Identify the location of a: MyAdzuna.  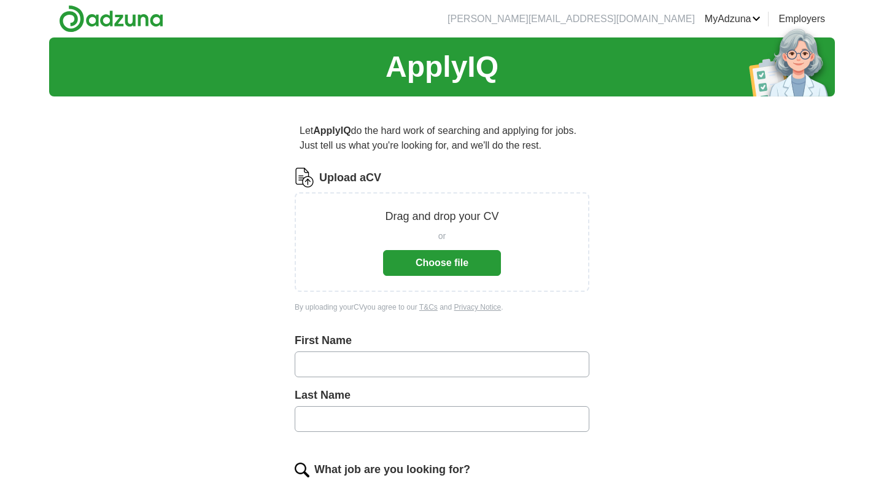
(733, 19).